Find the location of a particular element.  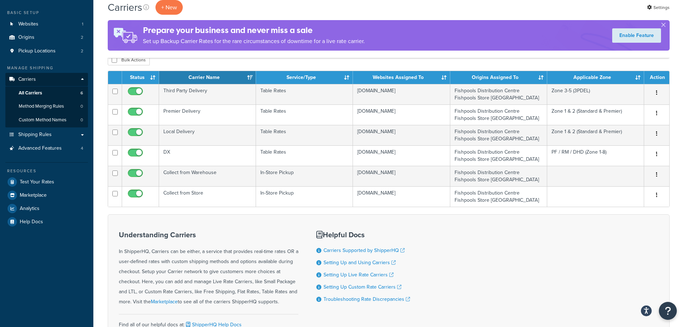

a: Setting Up Live Rate Carriers is located at coordinates (358, 275).